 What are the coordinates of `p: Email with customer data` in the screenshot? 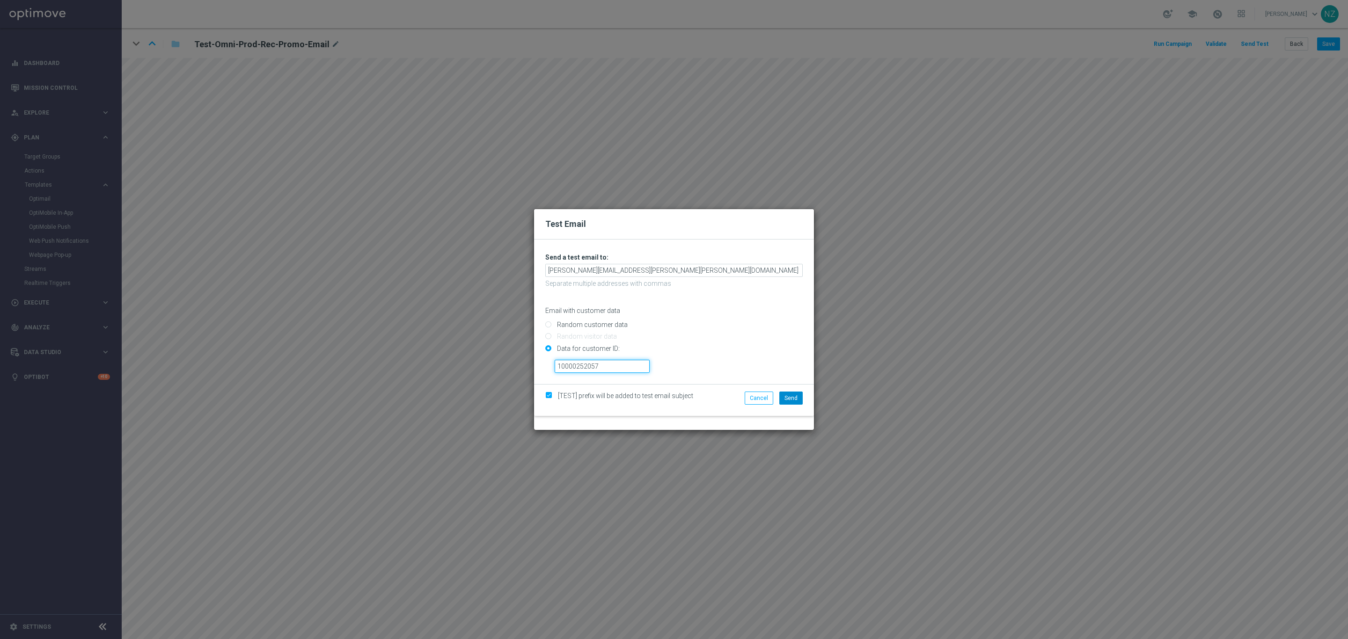 It's located at (674, 311).